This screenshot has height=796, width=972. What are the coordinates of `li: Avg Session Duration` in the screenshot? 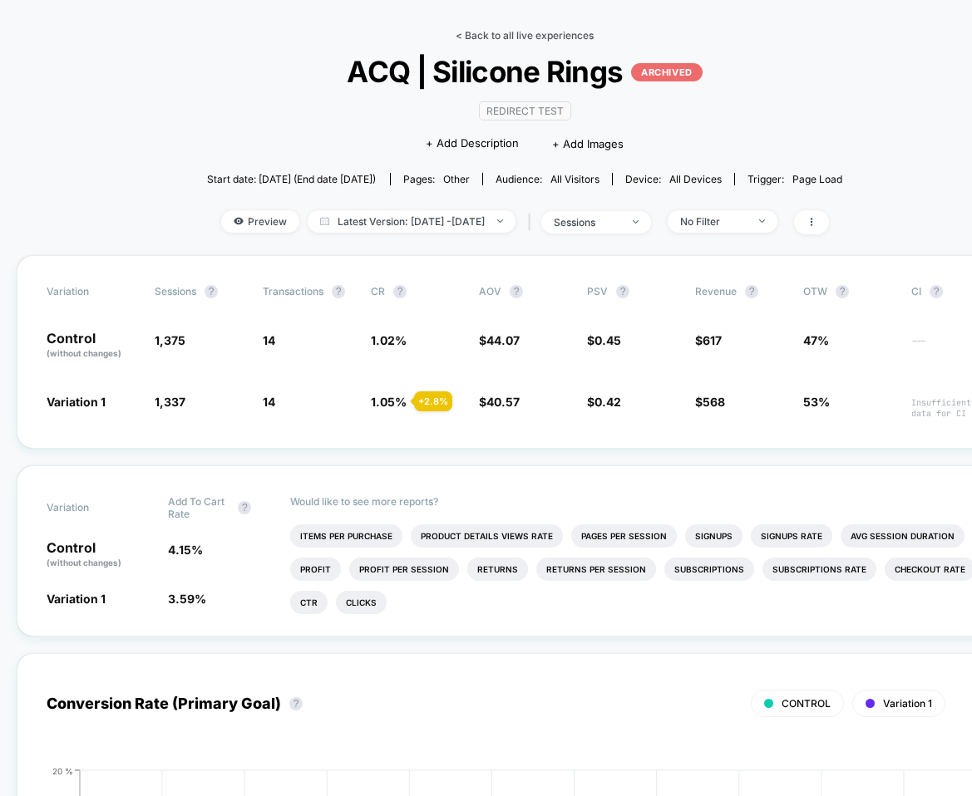 It's located at (902, 536).